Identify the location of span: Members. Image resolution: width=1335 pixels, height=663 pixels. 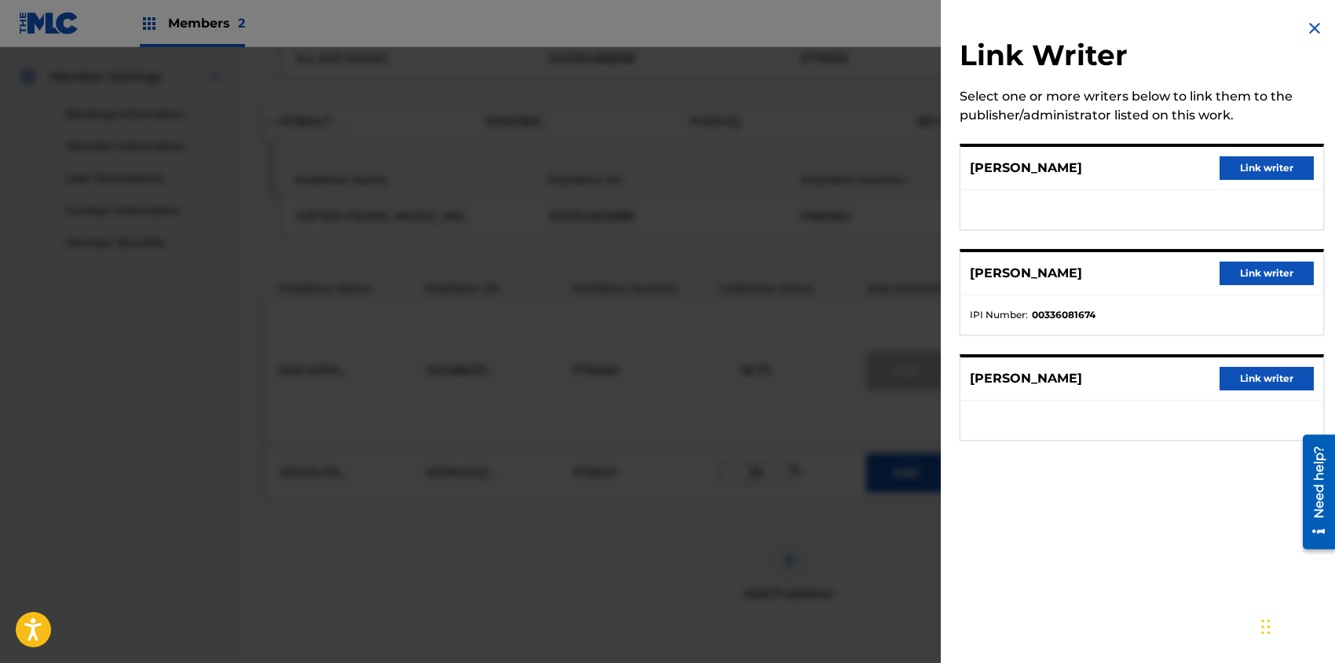
(207, 23).